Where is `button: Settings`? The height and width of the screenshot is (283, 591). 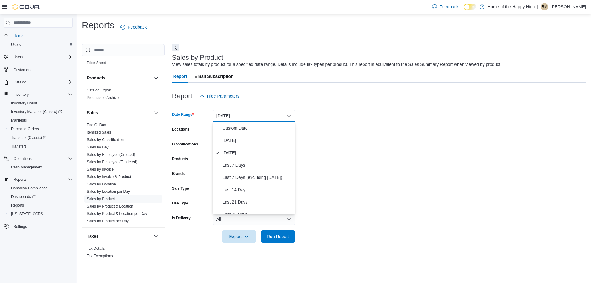 button: Settings is located at coordinates (38, 226).